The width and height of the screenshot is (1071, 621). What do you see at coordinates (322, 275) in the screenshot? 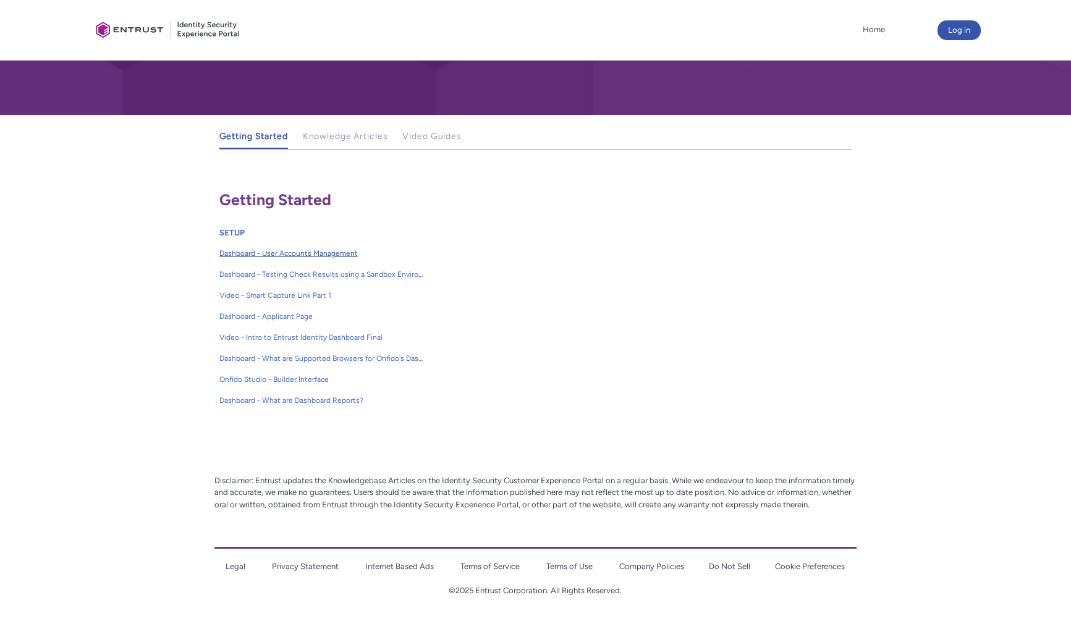
I see `a: Dashboard - Testing Check Results using a Sandbox Environment` at bounding box center [322, 275].